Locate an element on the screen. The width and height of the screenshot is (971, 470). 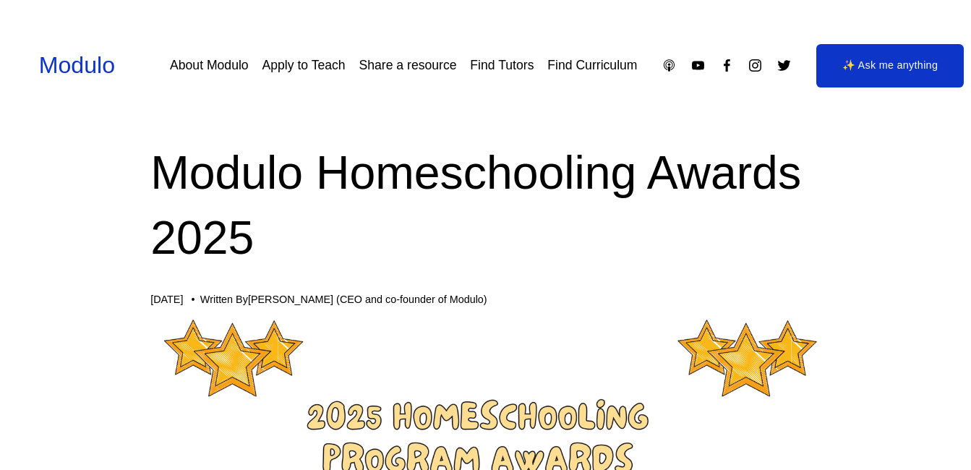
a: Share a resource is located at coordinates (407, 65).